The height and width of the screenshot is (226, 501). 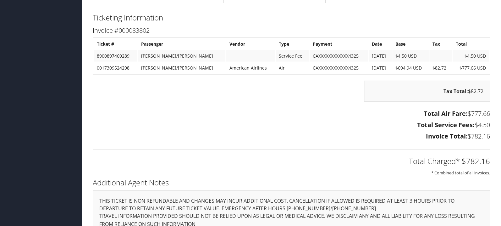 What do you see at coordinates (471, 68) in the screenshot?
I see `td: $777.66 USD` at bounding box center [471, 68].